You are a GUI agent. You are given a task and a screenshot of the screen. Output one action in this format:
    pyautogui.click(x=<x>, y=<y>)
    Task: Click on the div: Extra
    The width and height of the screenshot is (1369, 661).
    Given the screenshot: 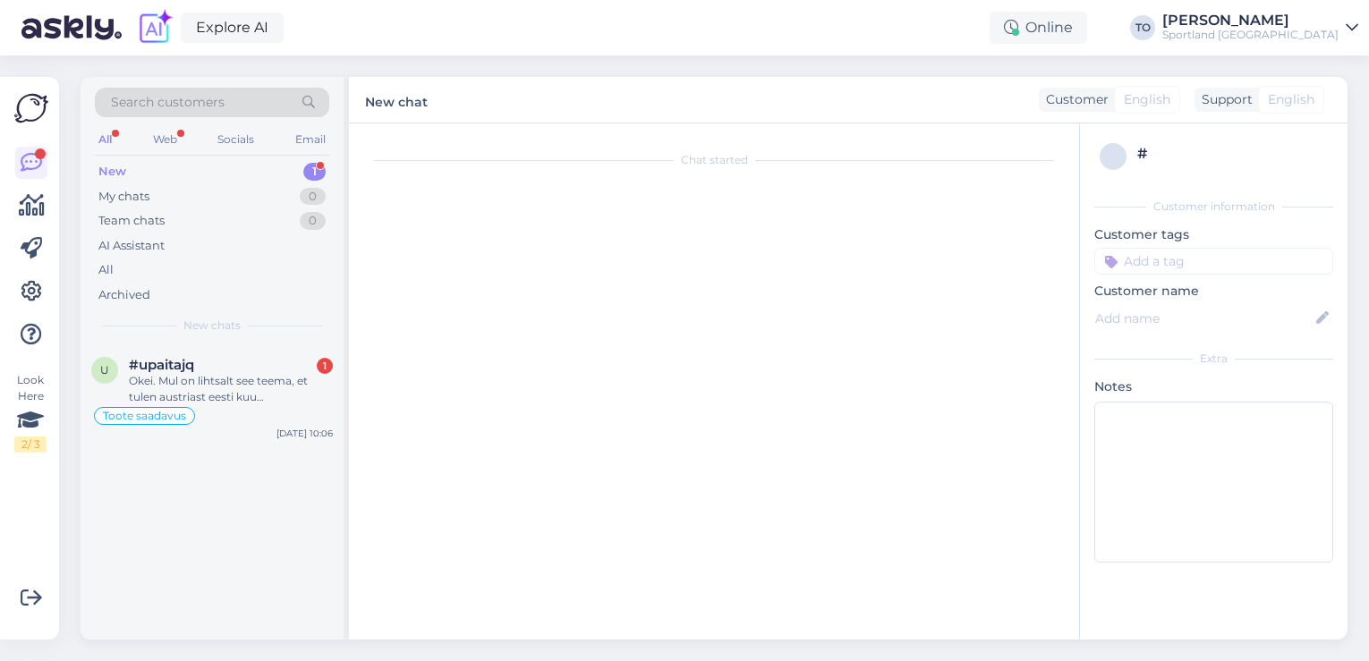 What is the action you would take?
    pyautogui.click(x=1213, y=359)
    